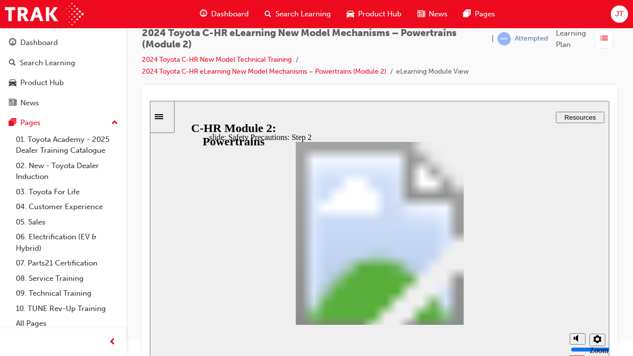  Describe the element at coordinates (44, 14) in the screenshot. I see `img: Trak` at that location.